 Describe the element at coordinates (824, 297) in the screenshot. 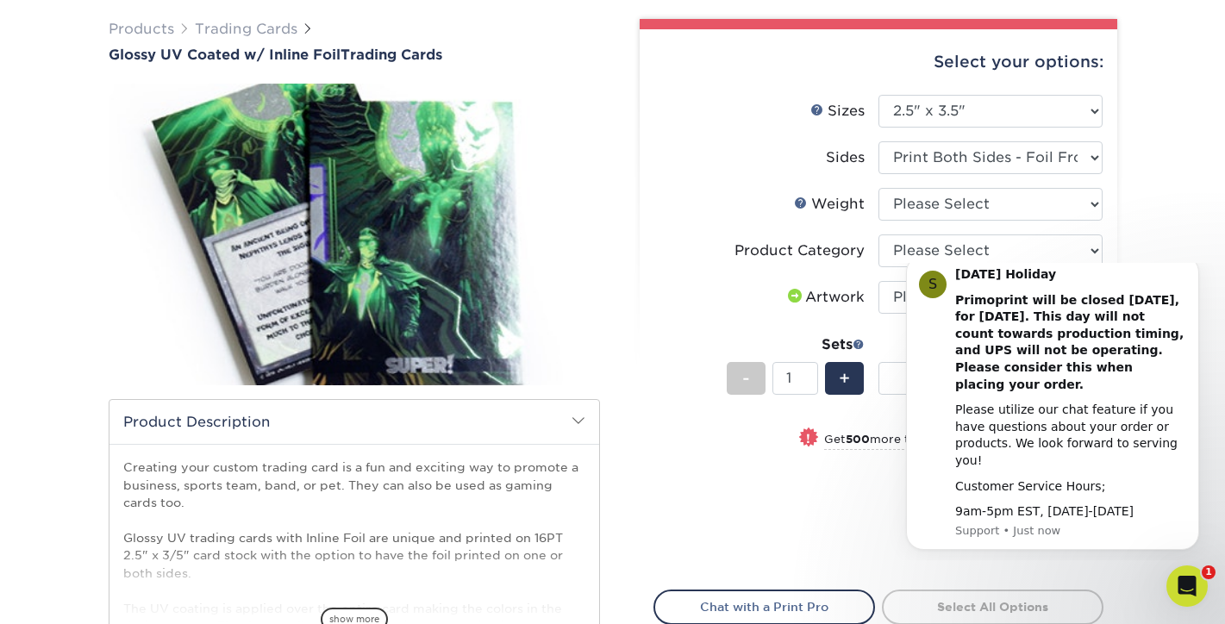

I see `div: Artwork` at that location.